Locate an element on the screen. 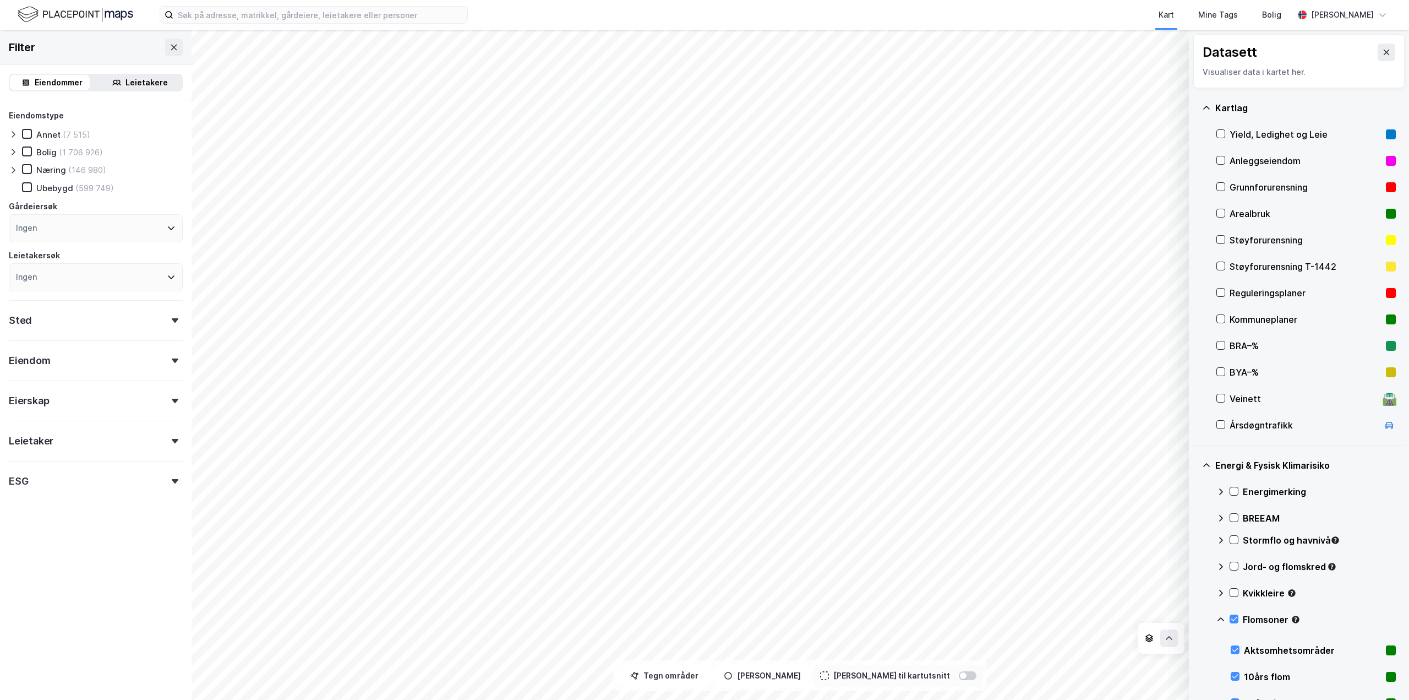 This screenshot has width=1409, height=700. div: Datasett is located at coordinates (1230, 52).